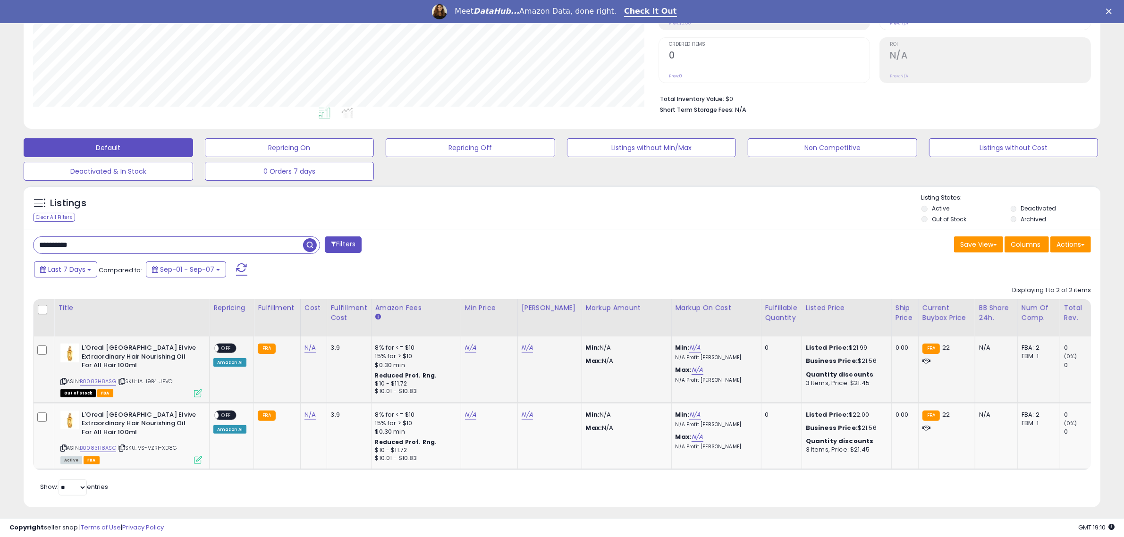 This screenshot has height=537, width=1124. What do you see at coordinates (979, 245) in the screenshot?
I see `button: Save View` at bounding box center [979, 245].